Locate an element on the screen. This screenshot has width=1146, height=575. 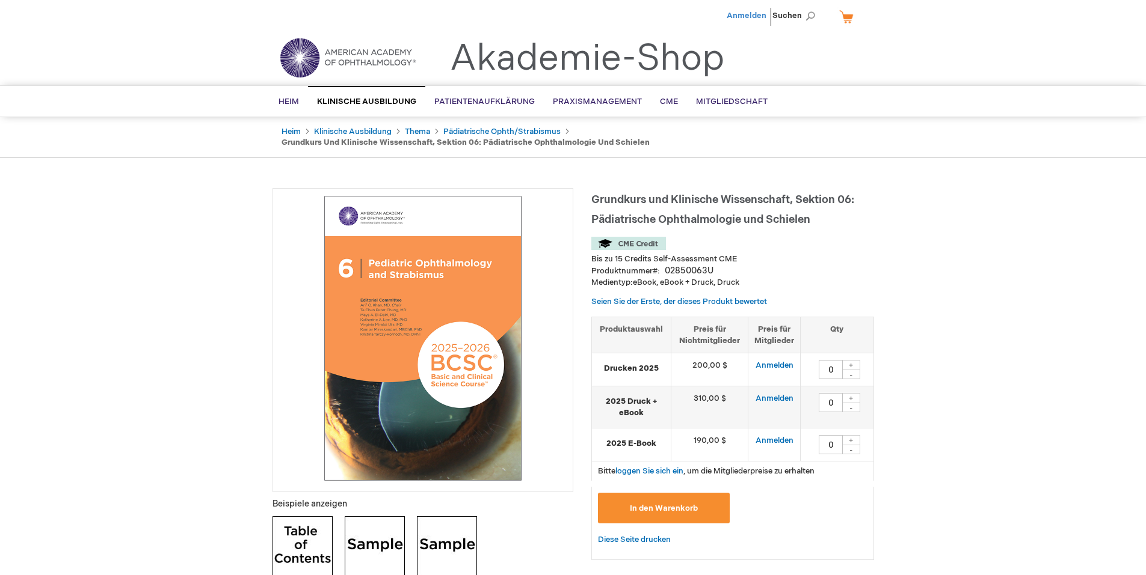
p: Beispiele anzeigen is located at coordinates (423, 505).